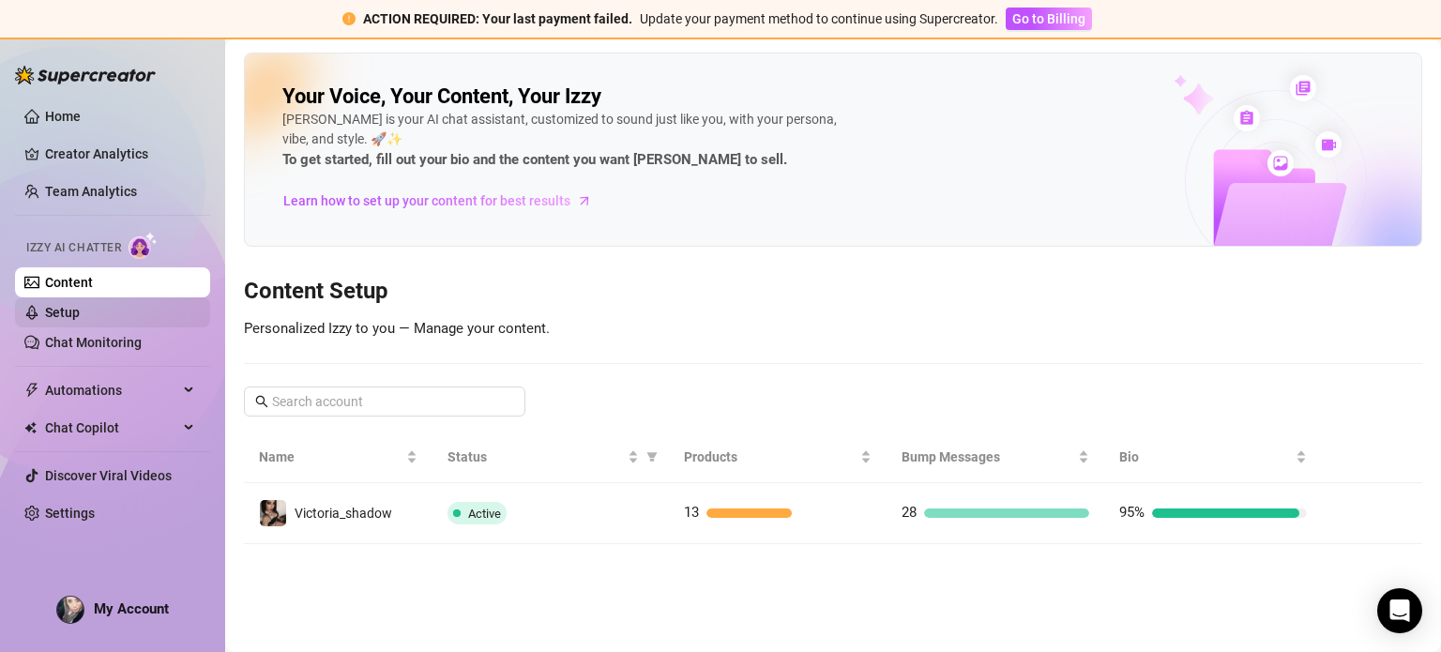 This screenshot has width=1441, height=652. I want to click on th: Bump Messages, so click(995, 457).